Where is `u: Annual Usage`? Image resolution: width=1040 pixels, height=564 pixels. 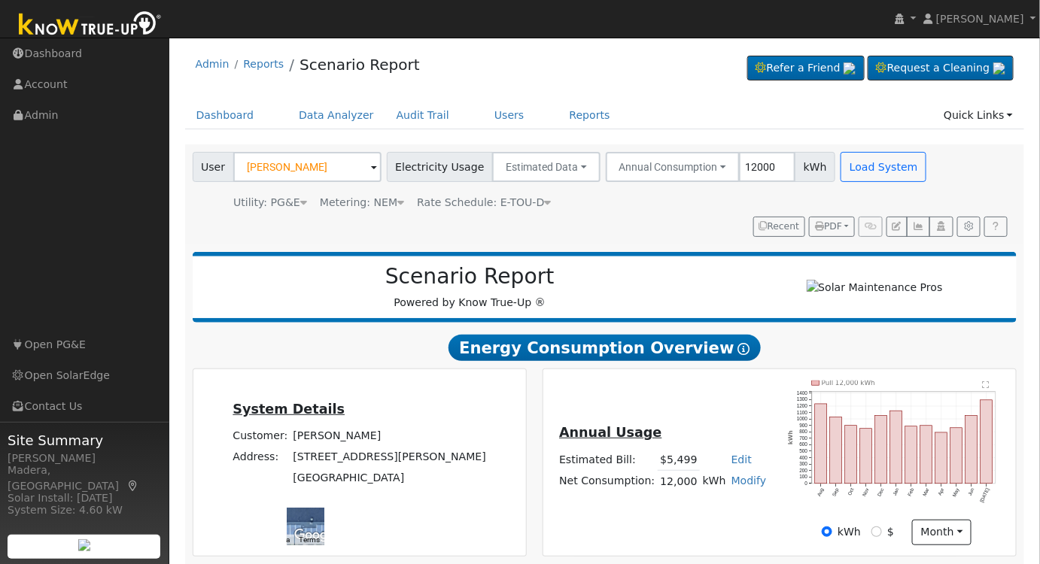 u: Annual Usage is located at coordinates (610, 433).